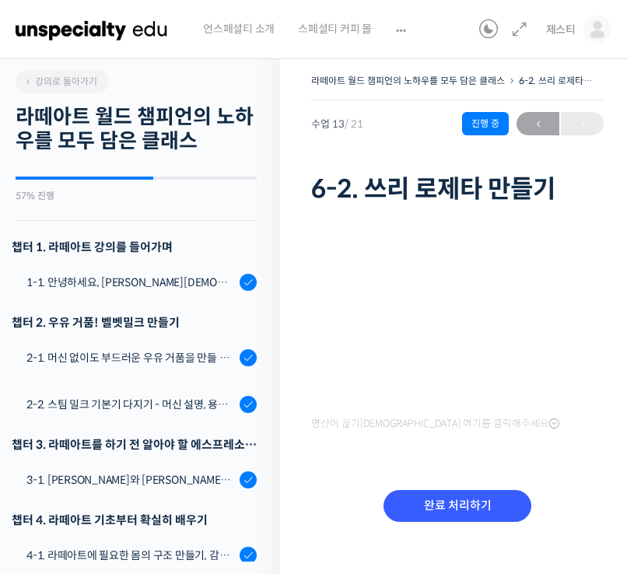 The width and height of the screenshot is (627, 574). What do you see at coordinates (134, 519) in the screenshot?
I see `div: 챕터 4. 라떼아트 기초부터 확실히 배우기` at bounding box center [134, 519].